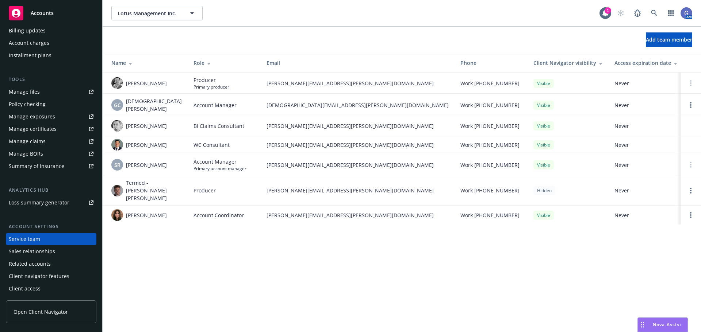  Describe the element at coordinates (51, 154) in the screenshot. I see `a: Manage BORs` at that location.